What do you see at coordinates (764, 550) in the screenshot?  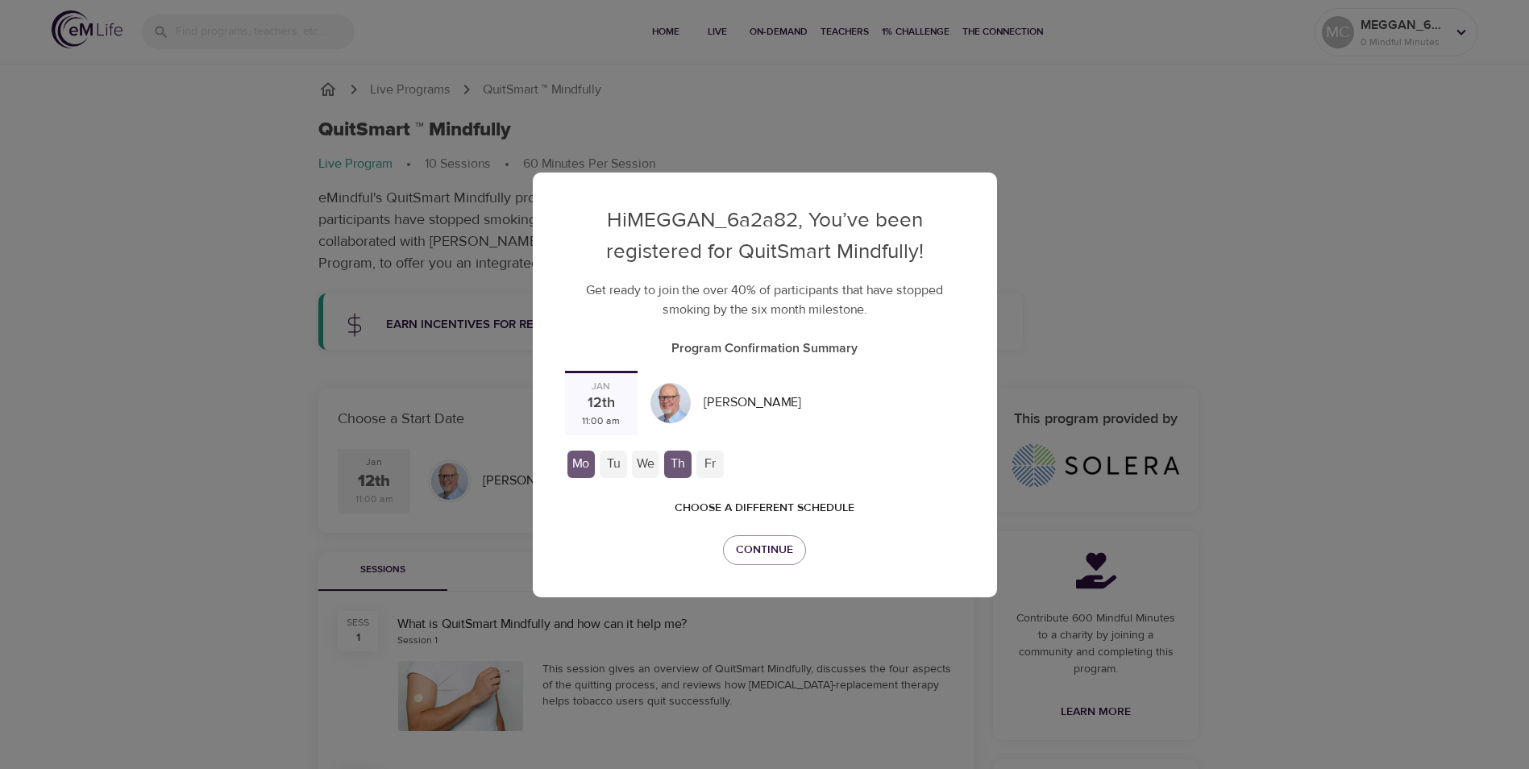 I see `span: Continue` at bounding box center [764, 550].